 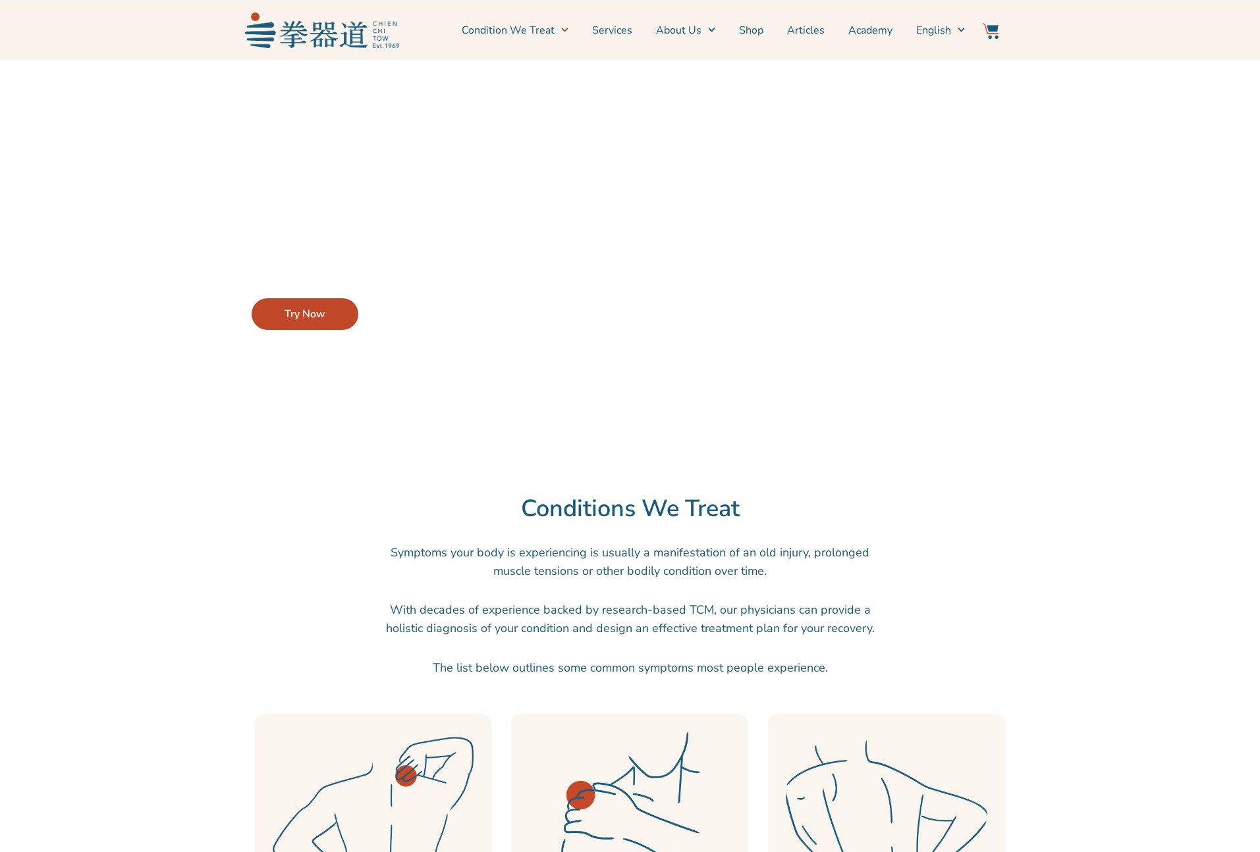 What do you see at coordinates (630, 668) in the screenshot?
I see `p: The list below outlines some common symptoms most people experience.` at bounding box center [630, 668].